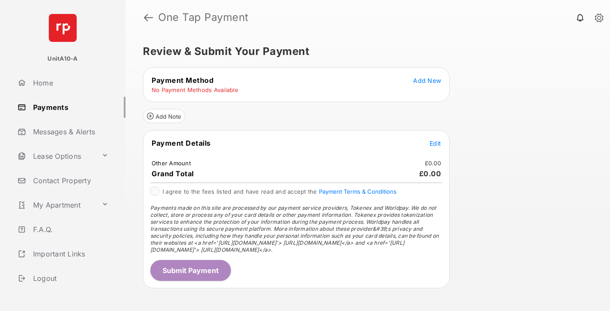 The width and height of the screenshot is (610, 311). Describe the element at coordinates (433, 163) in the screenshot. I see `td: £0.00` at that location.